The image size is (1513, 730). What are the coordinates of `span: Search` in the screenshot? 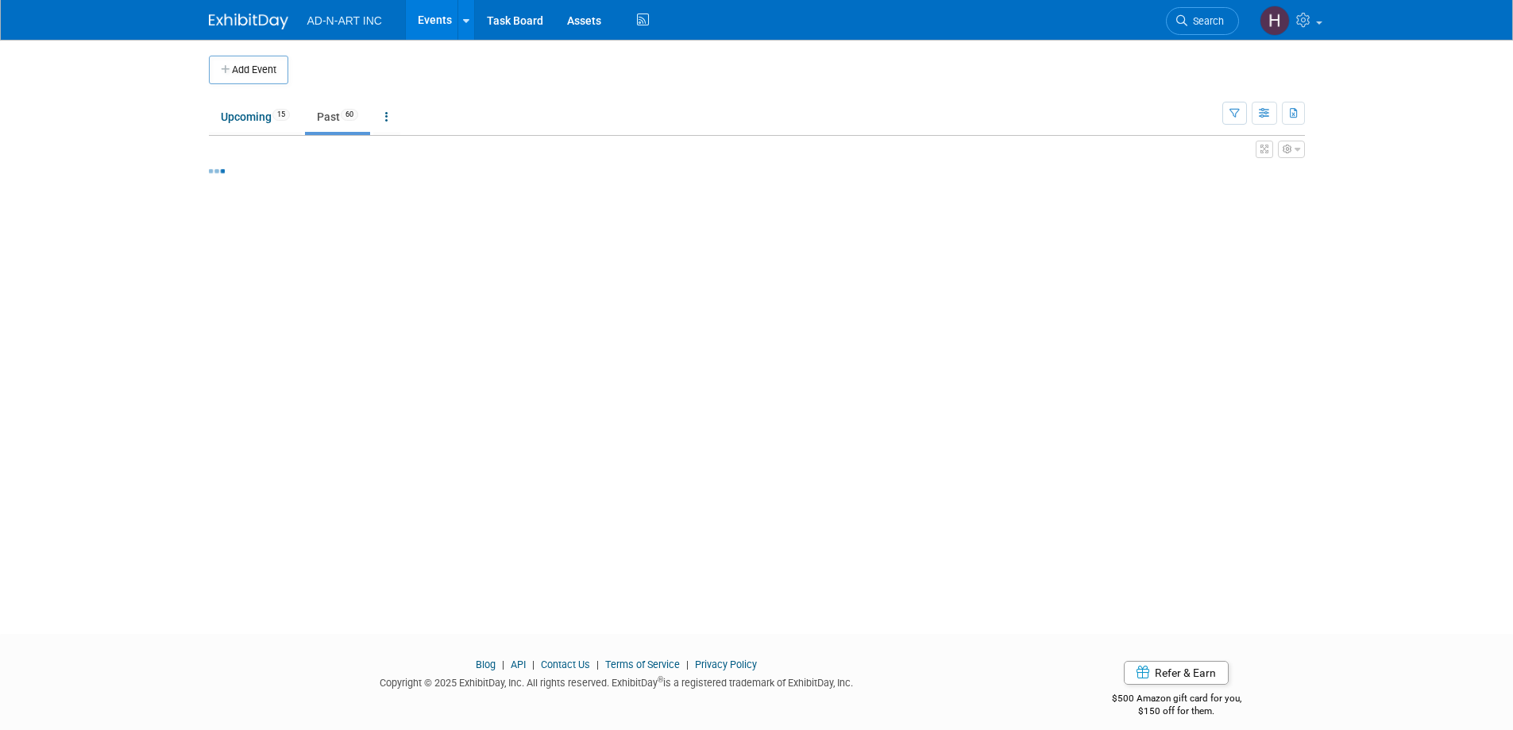 It's located at (1206, 21).